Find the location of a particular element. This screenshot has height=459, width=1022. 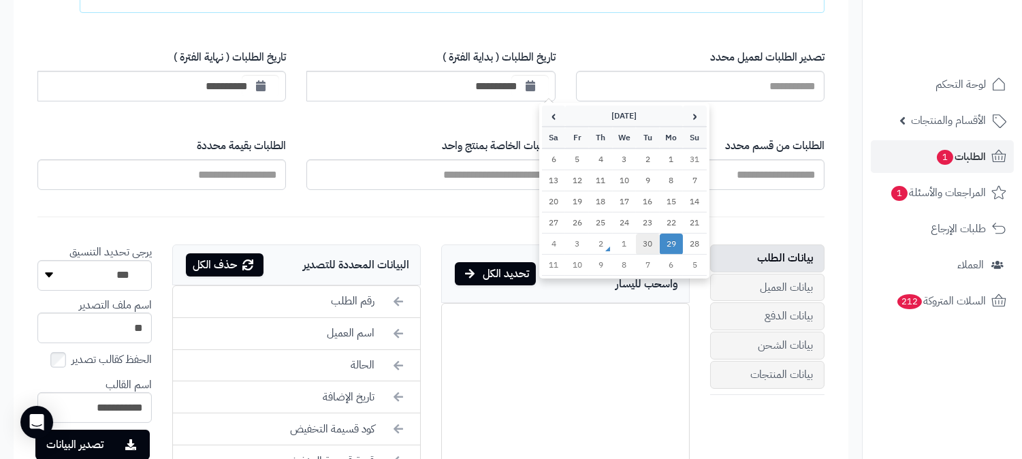

th: We is located at coordinates (624, 138).